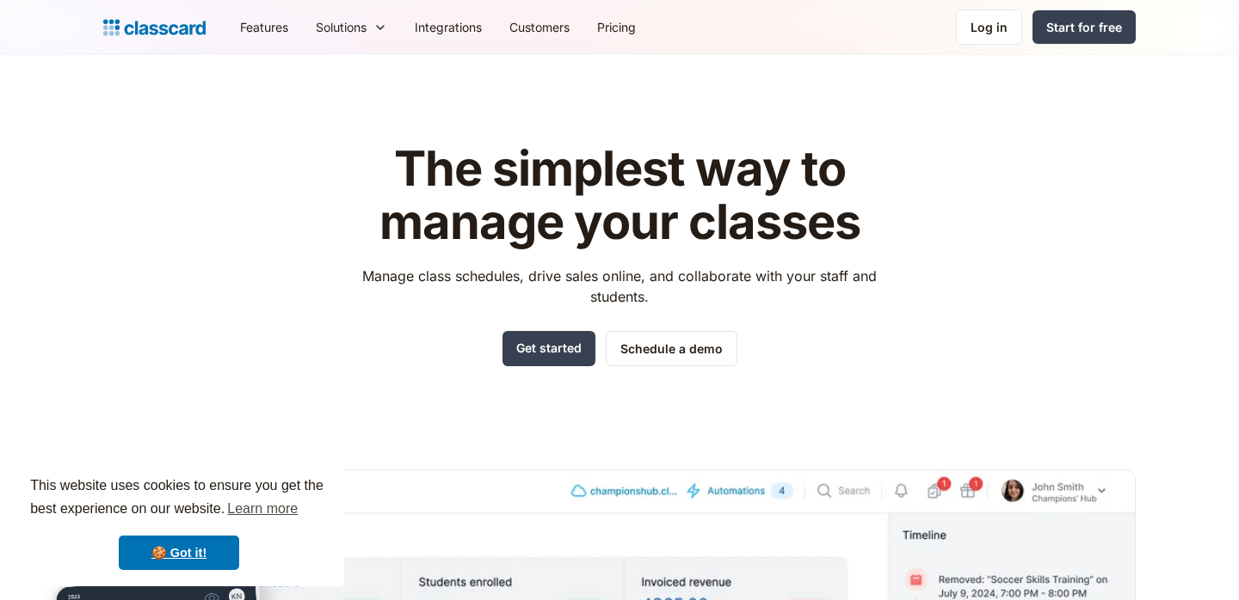 Image resolution: width=1239 pixels, height=600 pixels. I want to click on a: learn more about cookies, so click(262, 509).